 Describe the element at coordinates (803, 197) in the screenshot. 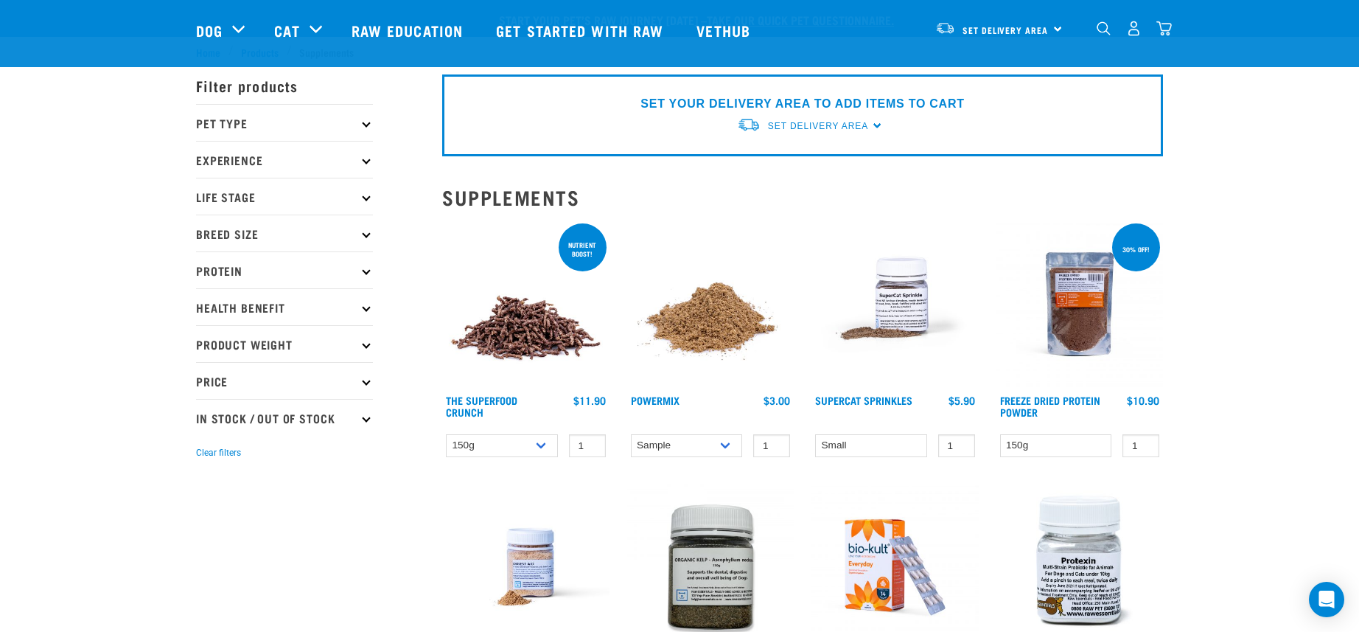

I see `h2: Supplements` at that location.